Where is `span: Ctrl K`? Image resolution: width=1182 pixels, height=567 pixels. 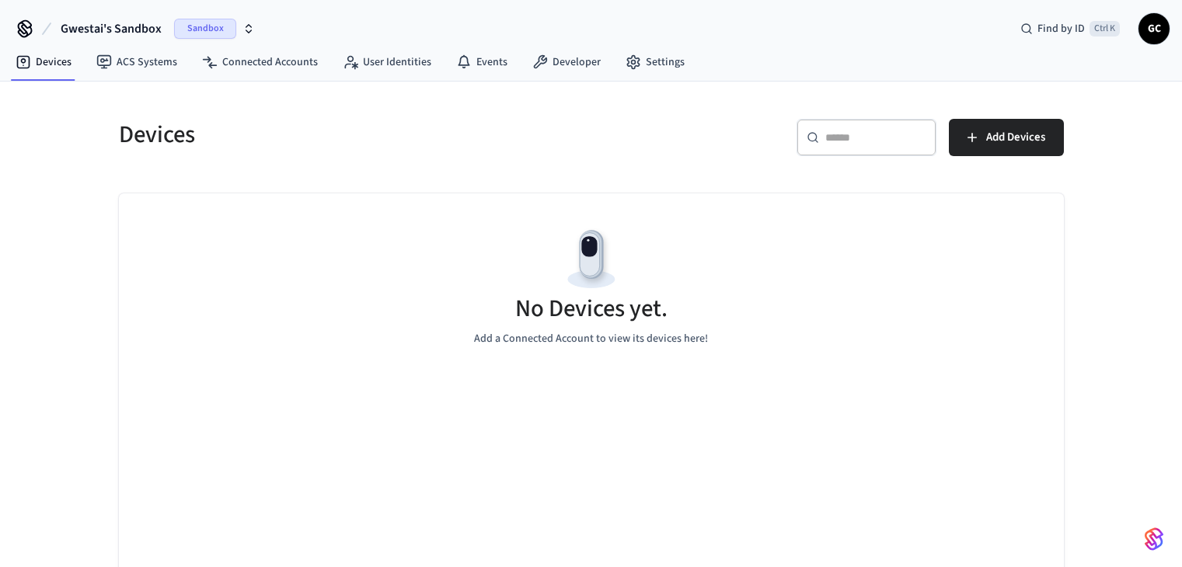 span: Ctrl K is located at coordinates (1105, 29).